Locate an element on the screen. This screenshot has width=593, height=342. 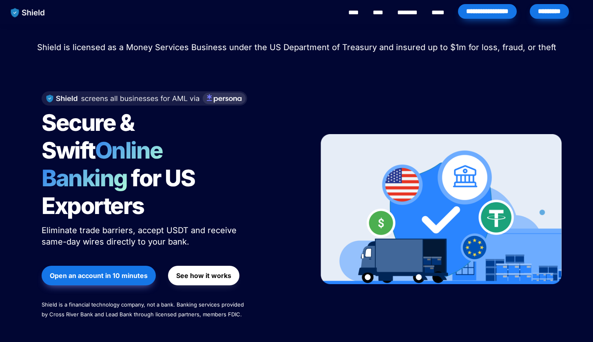
span: for US Exporters is located at coordinates (120, 192).